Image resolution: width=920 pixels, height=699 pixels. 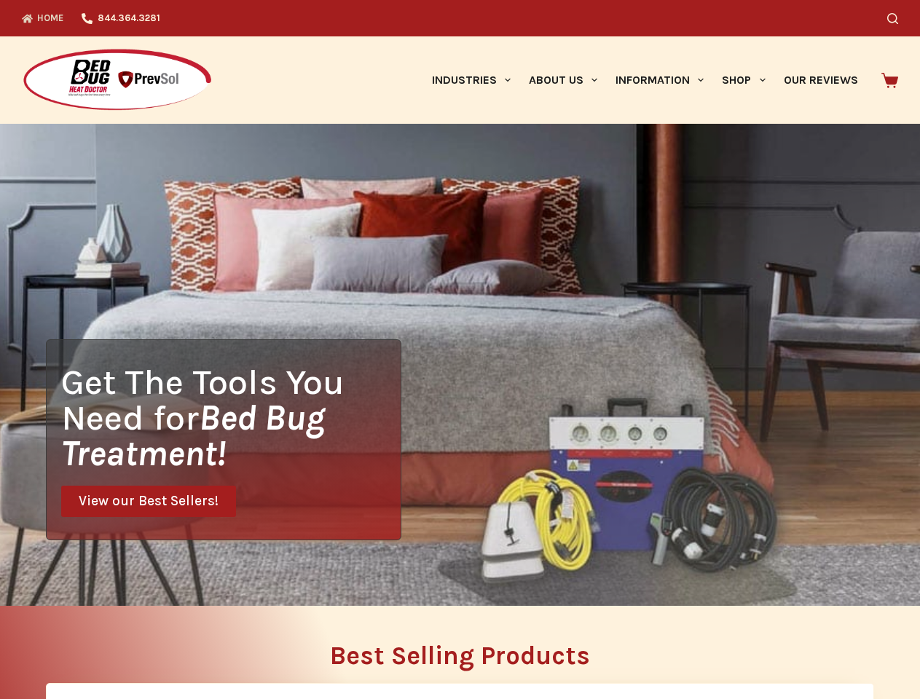 What do you see at coordinates (231, 417) in the screenshot?
I see `h1: Get The Tools You Need for` at bounding box center [231, 417].